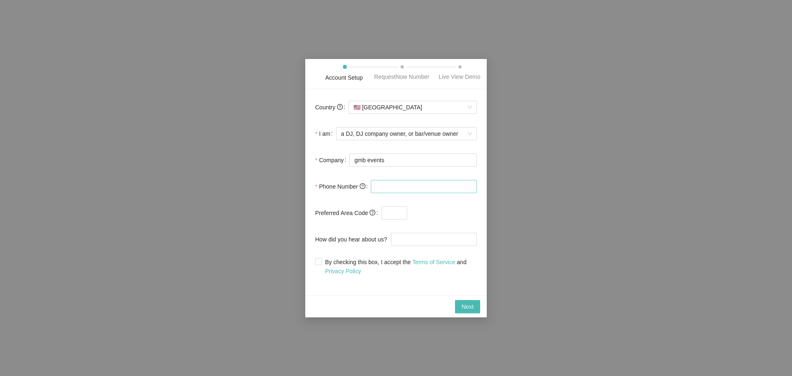  I want to click on div: Account Setup, so click(344, 78).